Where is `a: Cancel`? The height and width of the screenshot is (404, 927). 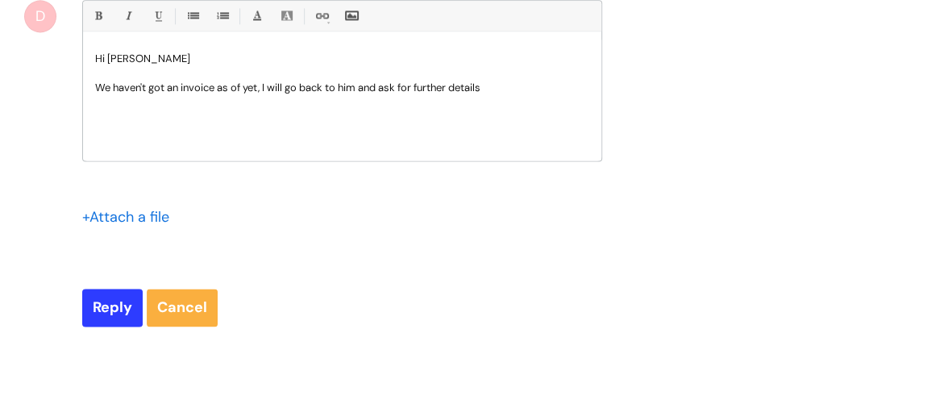
a: Cancel is located at coordinates (182, 307).